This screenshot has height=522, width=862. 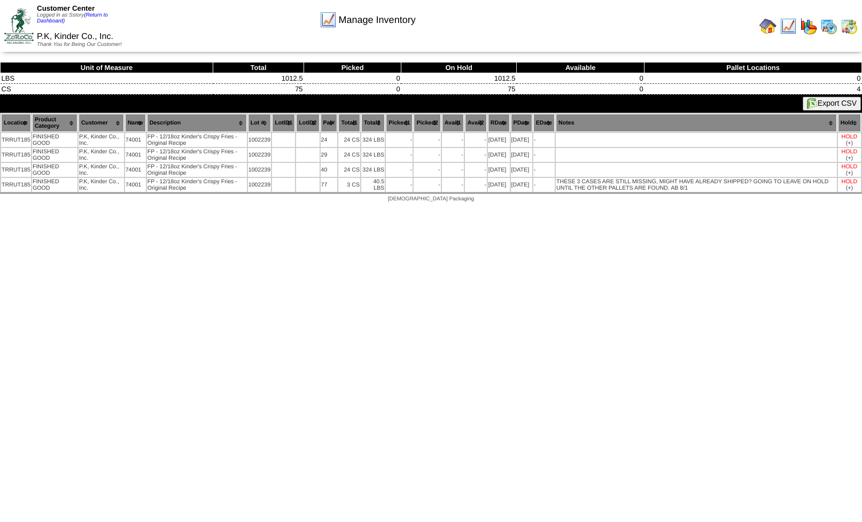 What do you see at coordinates (259, 68) in the screenshot?
I see `th: Total` at bounding box center [259, 68].